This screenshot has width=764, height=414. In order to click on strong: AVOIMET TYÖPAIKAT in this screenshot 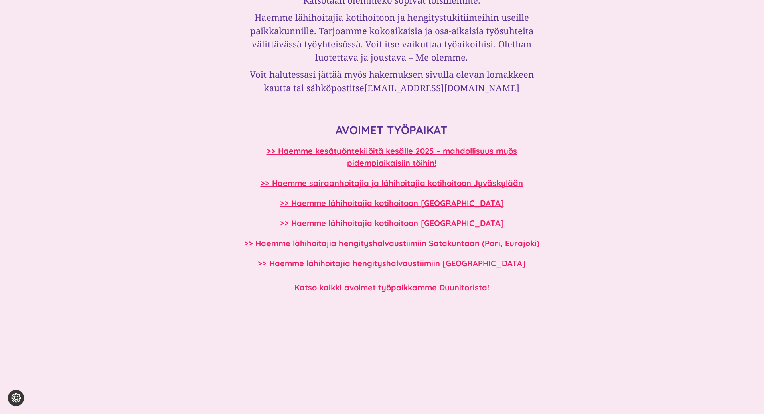, I will do `click(391, 130)`.